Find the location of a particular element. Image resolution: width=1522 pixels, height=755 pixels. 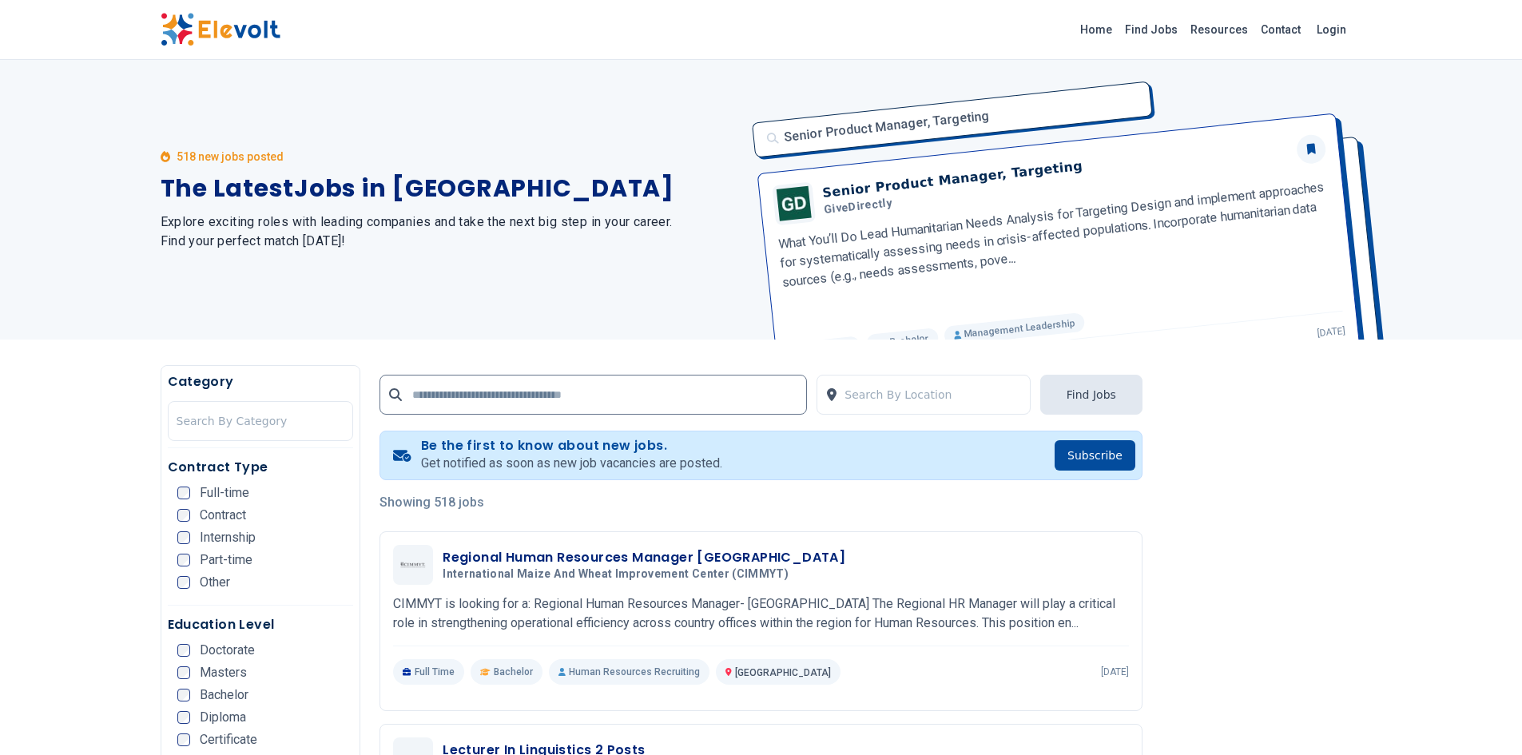

input: Certificate is located at coordinates (184, 740).